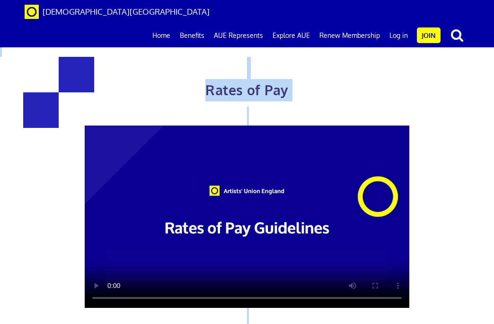 This screenshot has width=494, height=324. Describe the element at coordinates (457, 35) in the screenshot. I see `button: search` at that location.